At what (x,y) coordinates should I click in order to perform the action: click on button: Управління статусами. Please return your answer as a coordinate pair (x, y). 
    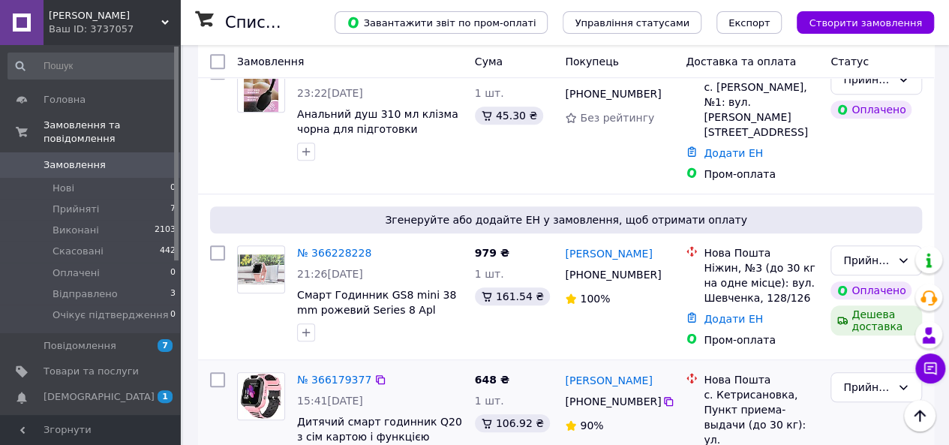
    Looking at the image, I should click on (631, 22).